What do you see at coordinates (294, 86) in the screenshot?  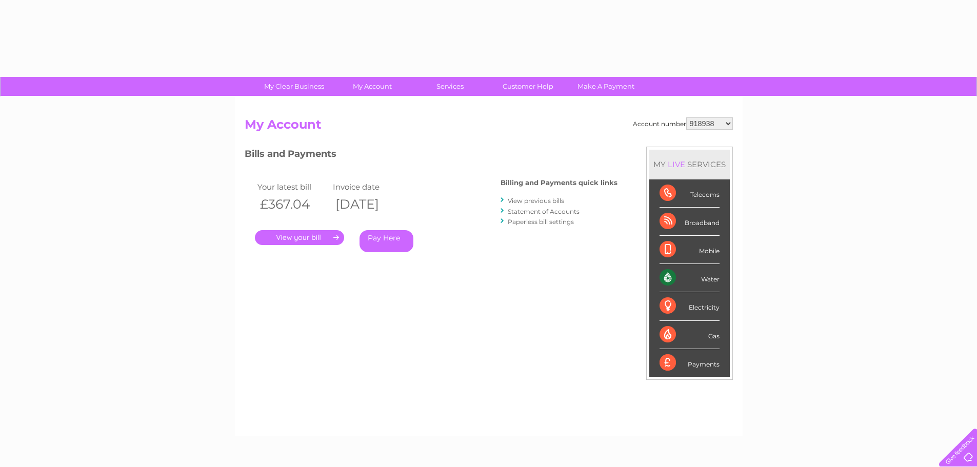 I see `a: My Clear Business` at bounding box center [294, 86].